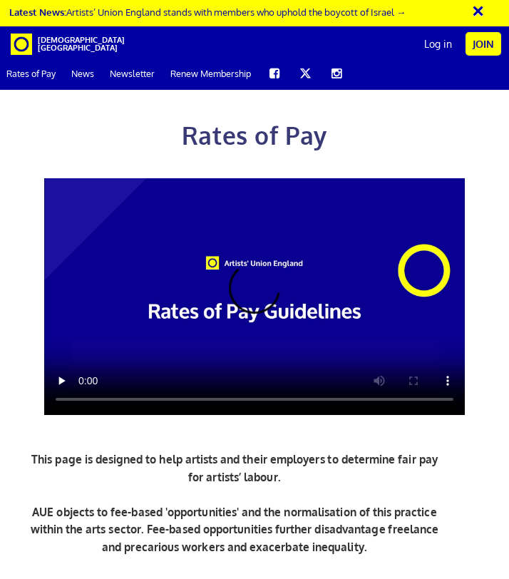 This screenshot has height=579, width=509. What do you see at coordinates (132, 73) in the screenshot?
I see `a: Newsletter` at bounding box center [132, 73].